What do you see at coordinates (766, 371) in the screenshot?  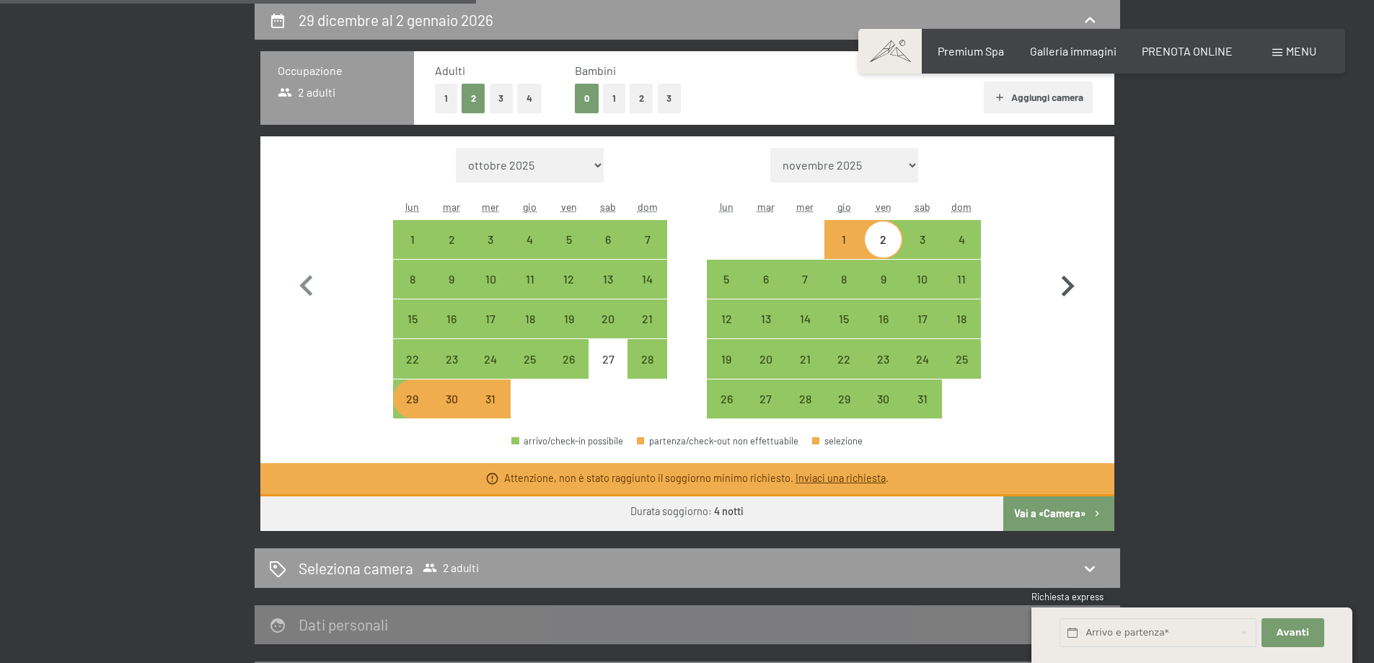 I see `div: 20` at bounding box center [766, 371].